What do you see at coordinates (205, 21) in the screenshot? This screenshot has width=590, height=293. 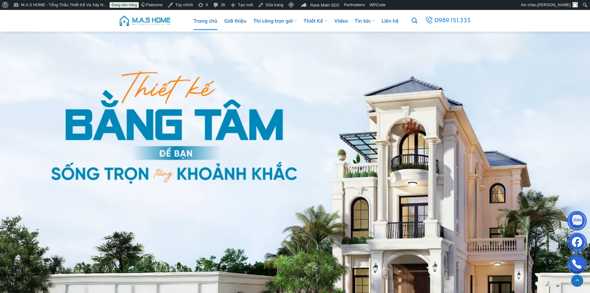 I see `a: Trang chủ` at bounding box center [205, 21].